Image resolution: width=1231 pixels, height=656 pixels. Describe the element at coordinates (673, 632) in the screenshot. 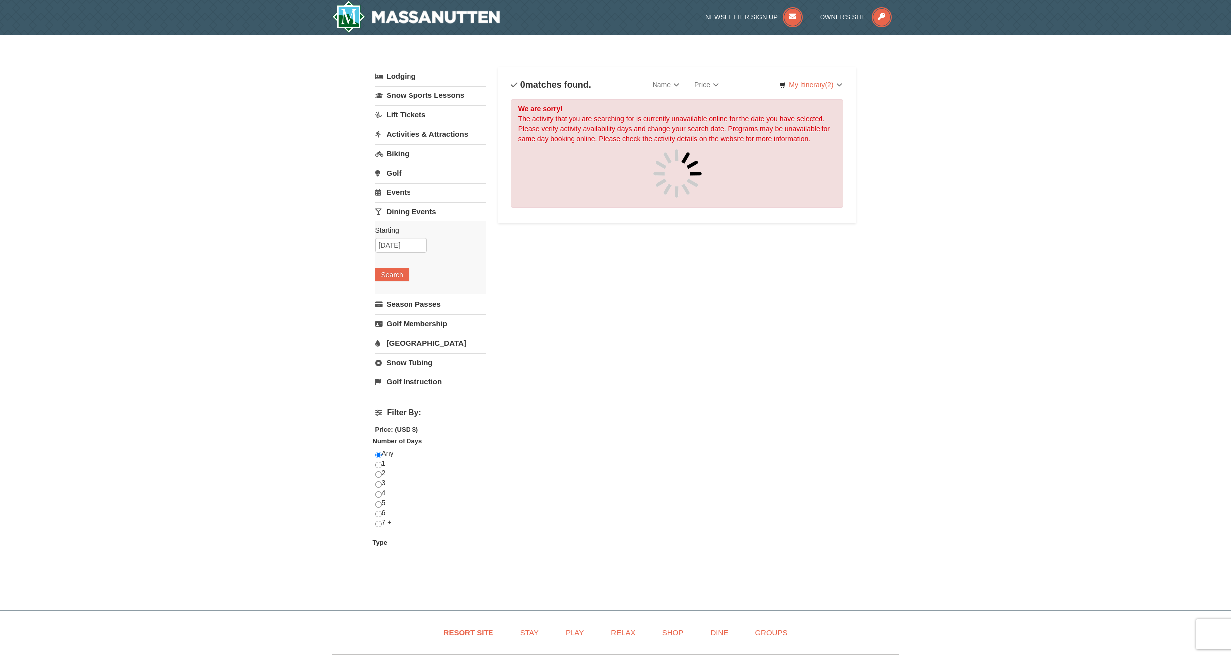

I see `a: Shop` at that location.